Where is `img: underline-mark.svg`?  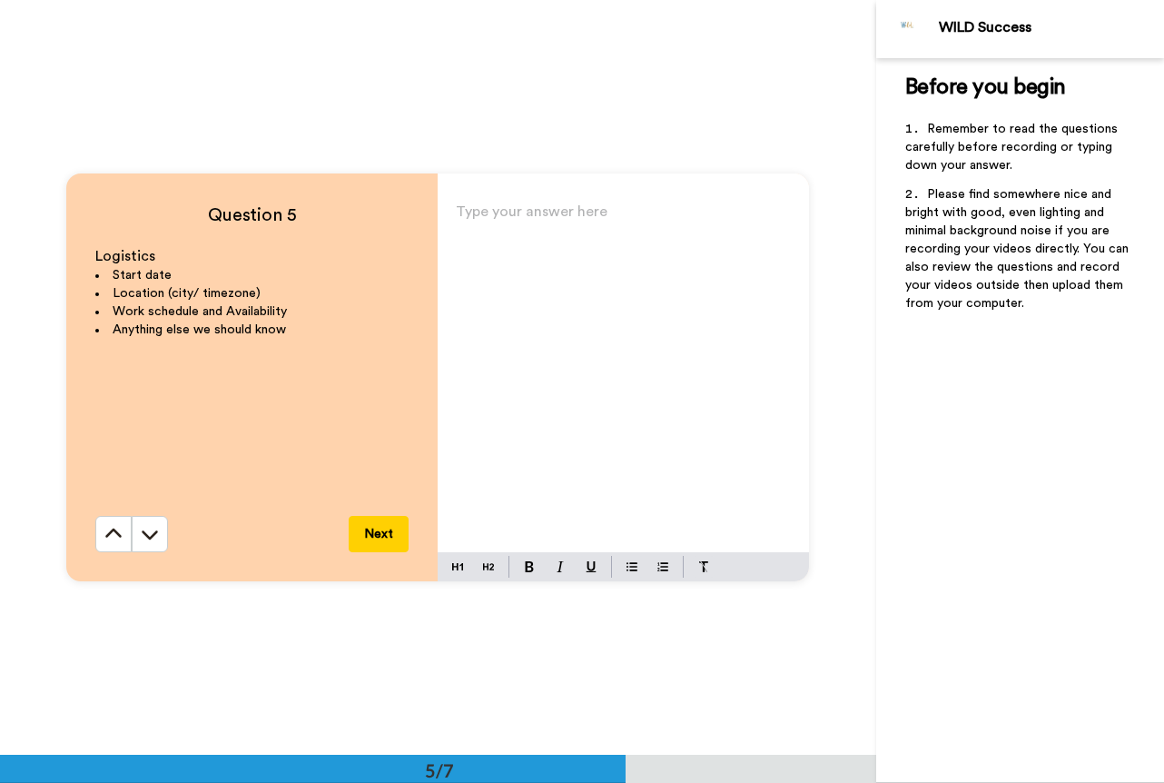 img: underline-mark.svg is located at coordinates (591, 567).